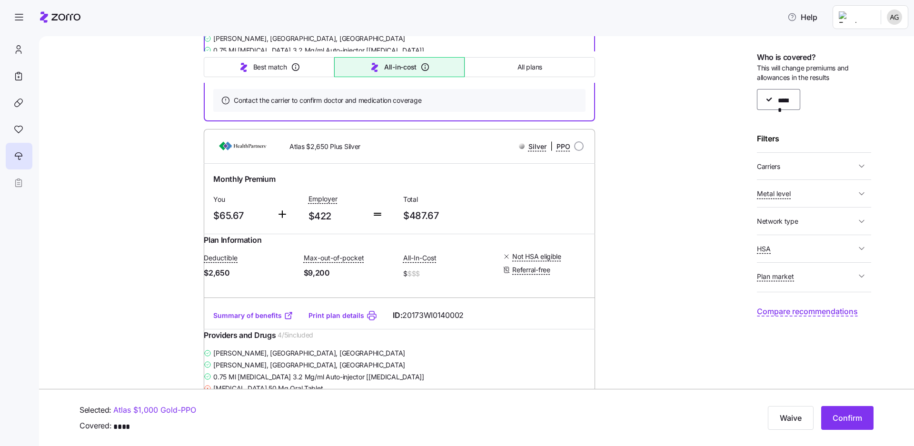 This screenshot has height=446, width=914. What do you see at coordinates (433, 315) in the screenshot?
I see `span: 20173WI0140002` at bounding box center [433, 315].